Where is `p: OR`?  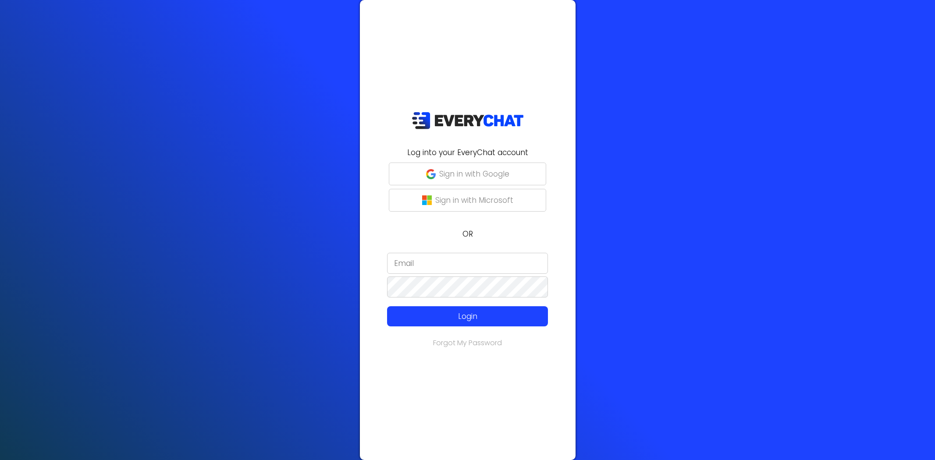 p: OR is located at coordinates (468, 234).